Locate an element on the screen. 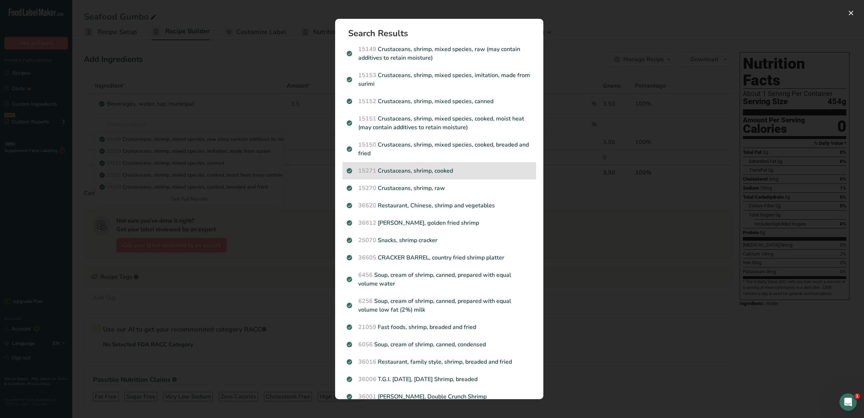 Image resolution: width=864 pixels, height=418 pixels. span: 6456 is located at coordinates (365, 275).